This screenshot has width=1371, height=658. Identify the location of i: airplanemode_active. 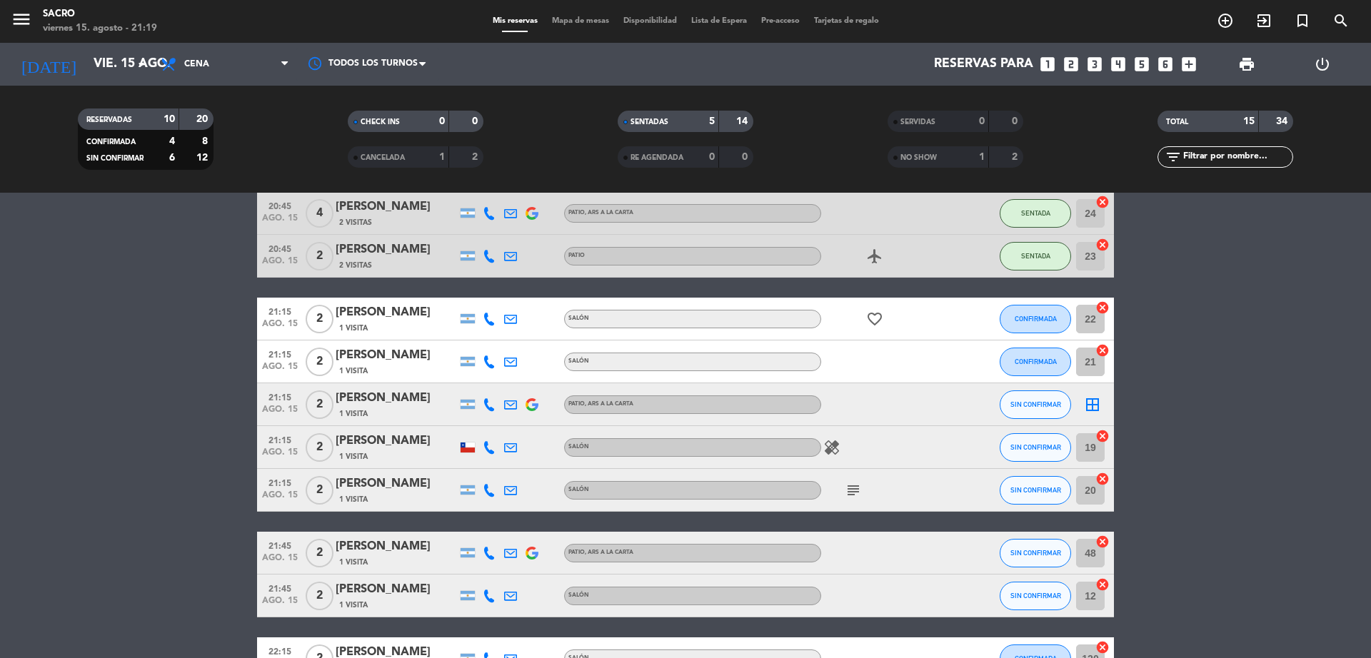
(875, 256).